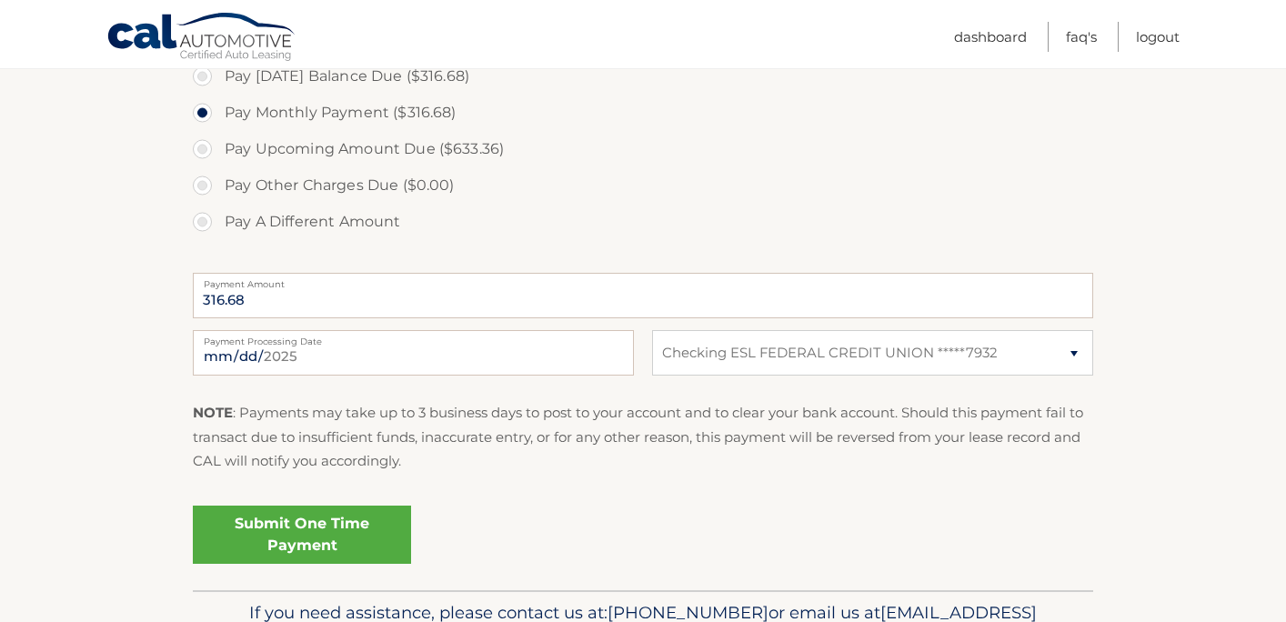 This screenshot has width=1286, height=622. Describe the element at coordinates (643, 280) in the screenshot. I see `label: Payment Amount` at that location.